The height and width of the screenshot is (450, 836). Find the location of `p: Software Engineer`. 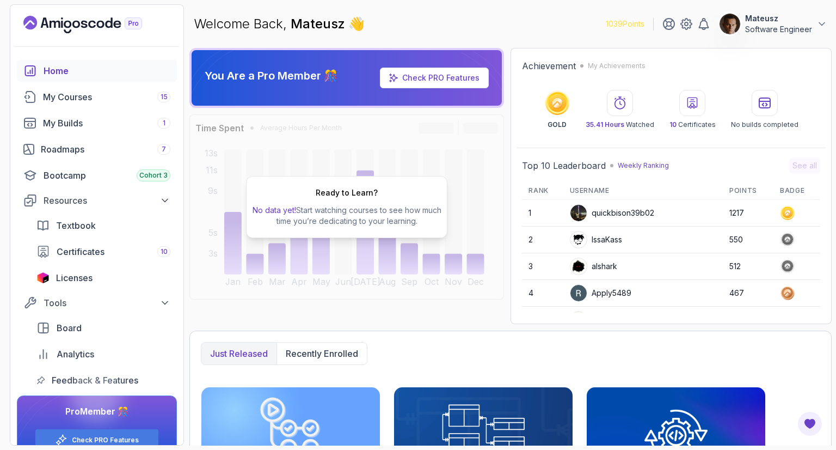

p: Software Engineer is located at coordinates (778, 29).